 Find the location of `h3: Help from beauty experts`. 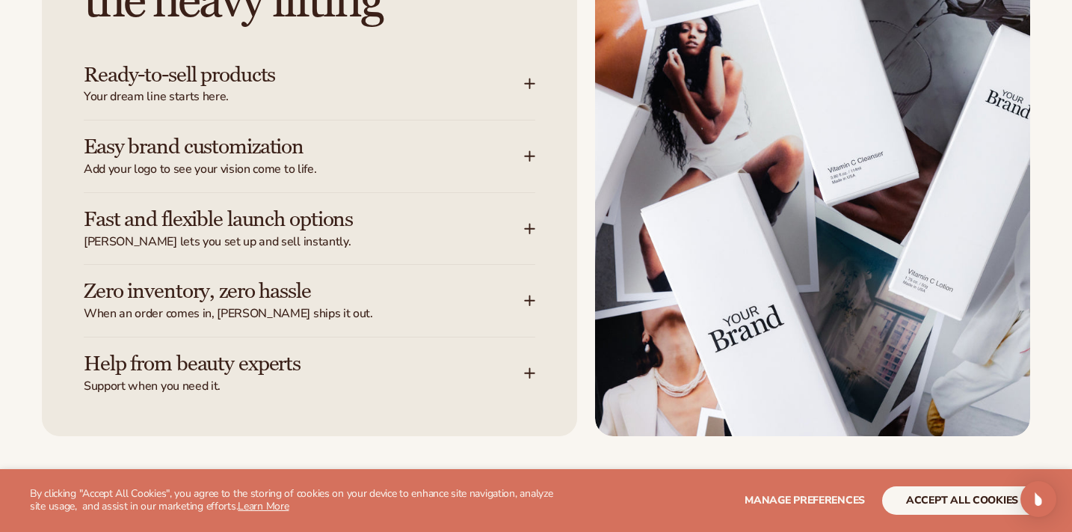

h3: Help from beauty experts is located at coordinates (281, 363).